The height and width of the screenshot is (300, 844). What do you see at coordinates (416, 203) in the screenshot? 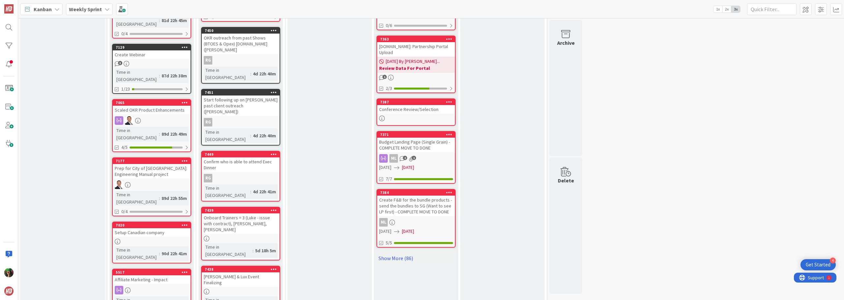
I see `div: 7384Create F&B for the bundle products - send the bundles to SG (Want to see LP first) - COMPLETE...` at bounding box center [416, 203].